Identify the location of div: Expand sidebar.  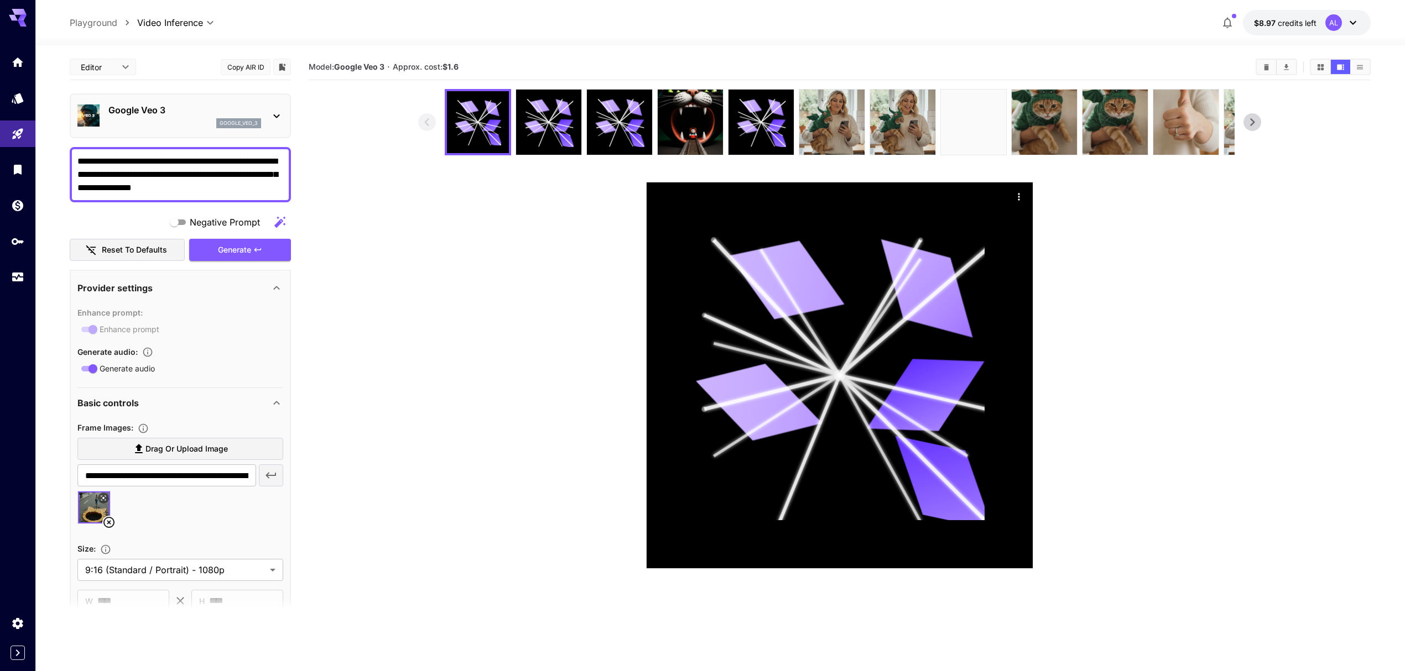
(18, 653).